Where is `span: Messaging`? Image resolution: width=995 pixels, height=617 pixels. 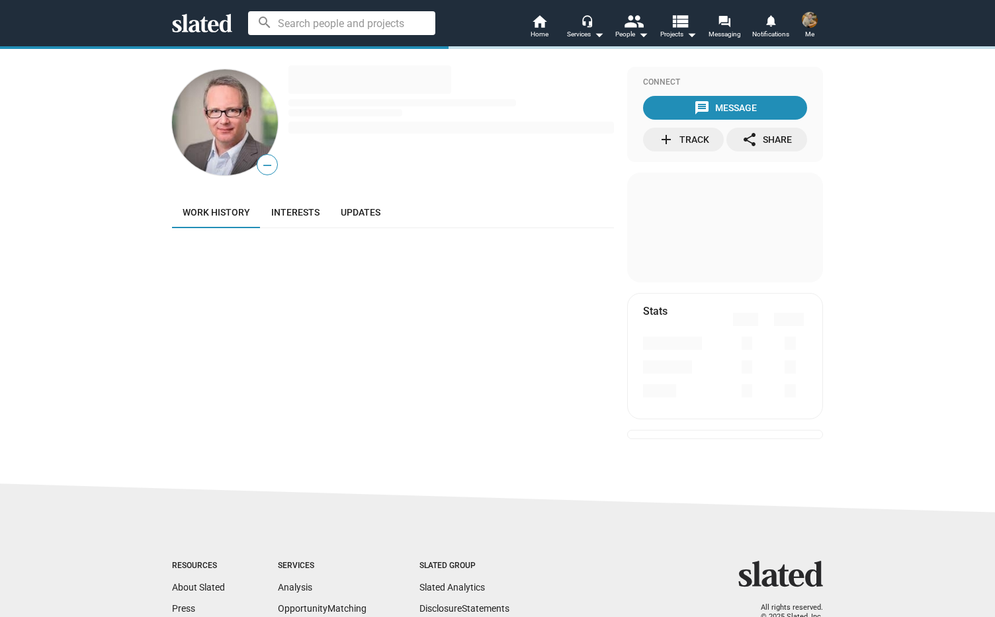
span: Messaging is located at coordinates (725, 34).